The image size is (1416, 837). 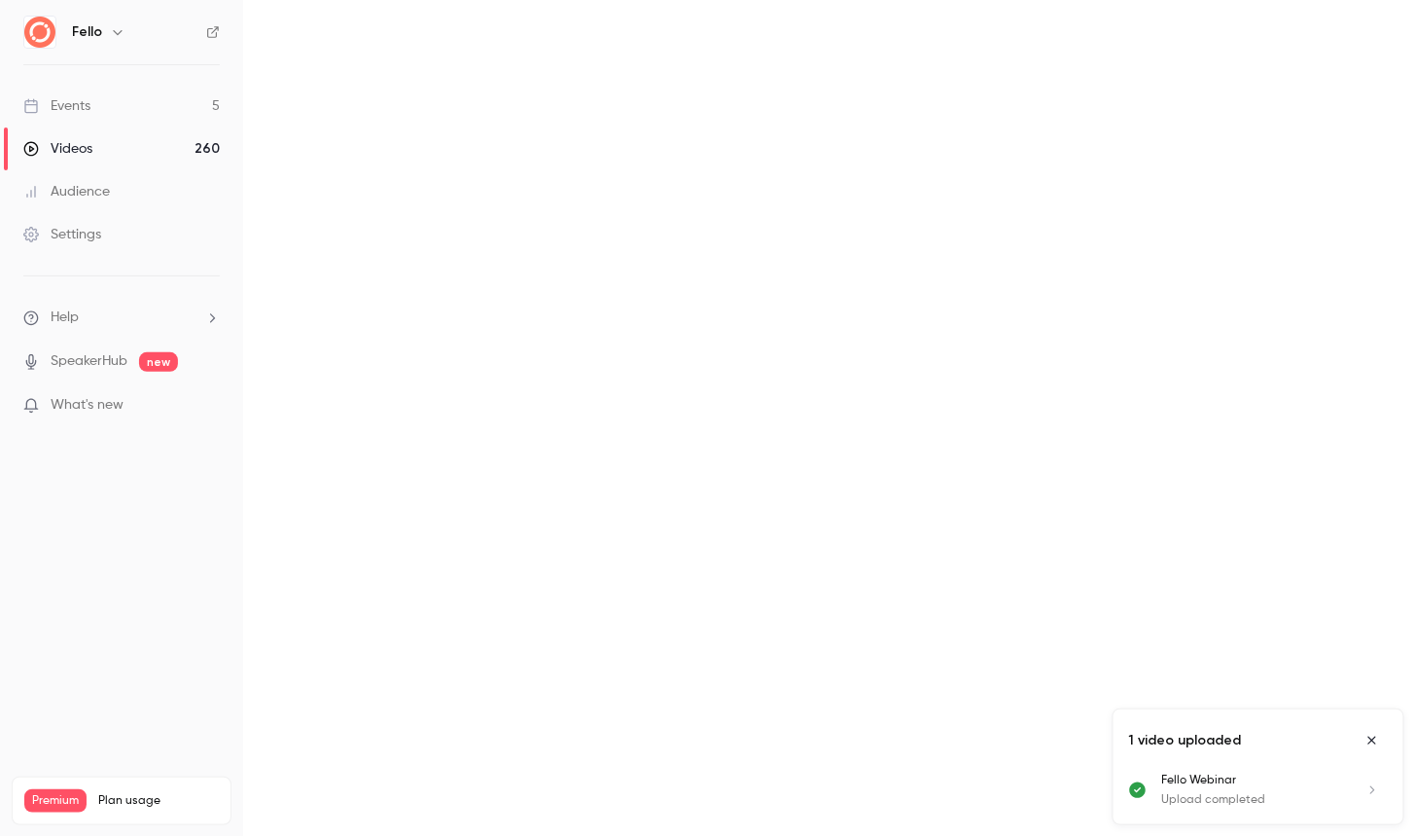 I want to click on h6: Fello, so click(x=87, y=32).